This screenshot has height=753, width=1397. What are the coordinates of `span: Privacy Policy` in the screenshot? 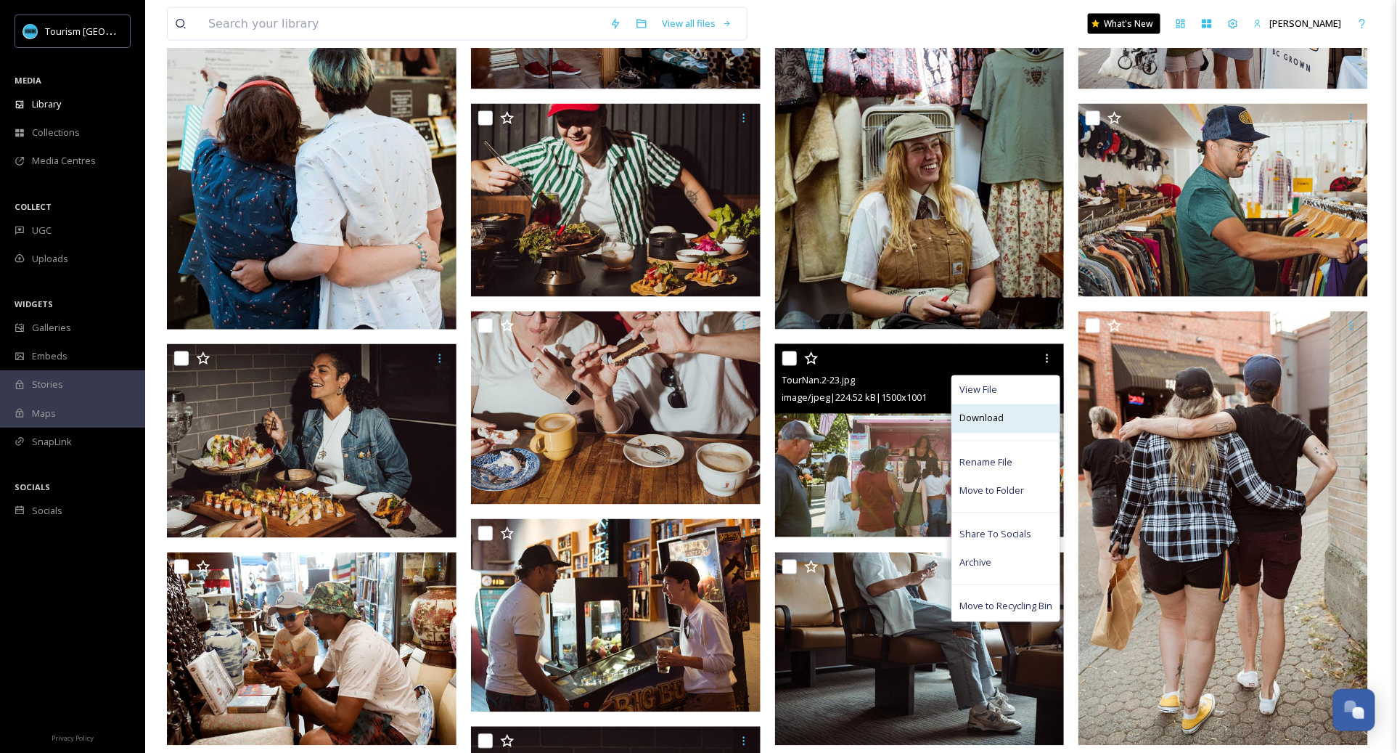 It's located at (73, 737).